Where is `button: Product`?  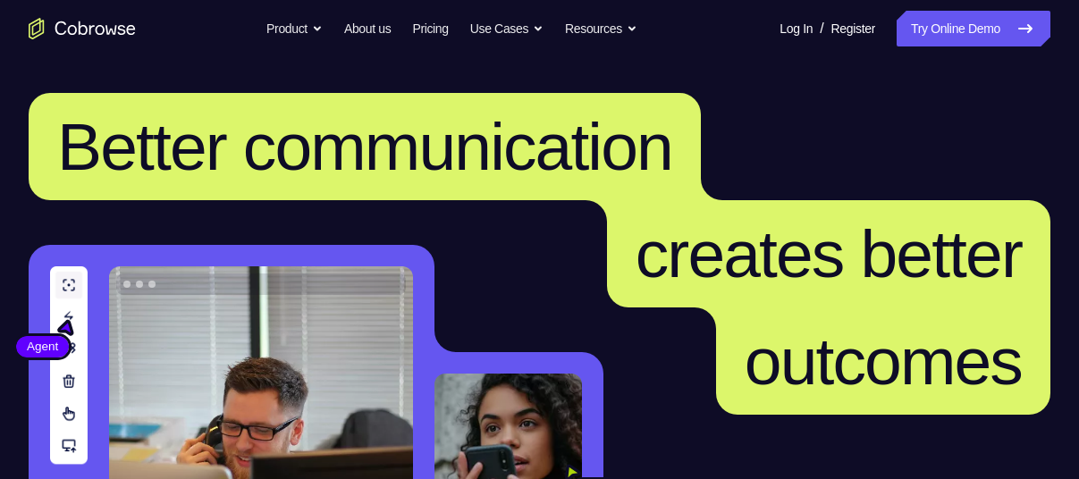 button: Product is located at coordinates (294, 29).